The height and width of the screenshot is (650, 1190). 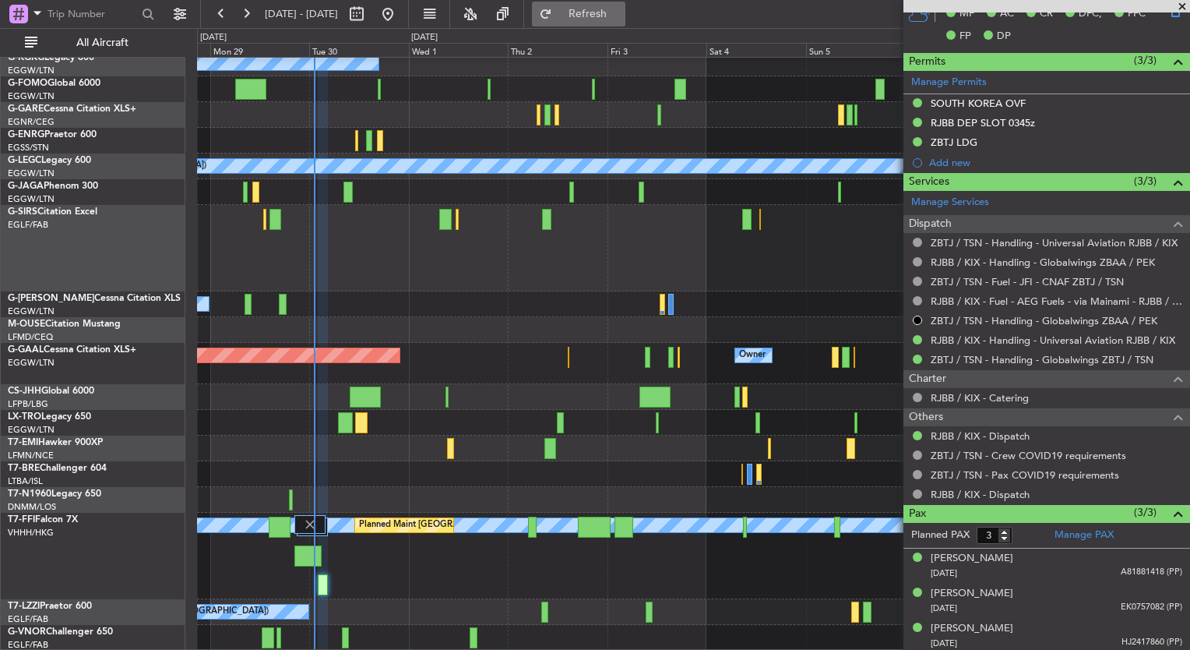 What do you see at coordinates (983, 122) in the screenshot?
I see `div: RJBB DEP SLOT 0345z` at bounding box center [983, 122].